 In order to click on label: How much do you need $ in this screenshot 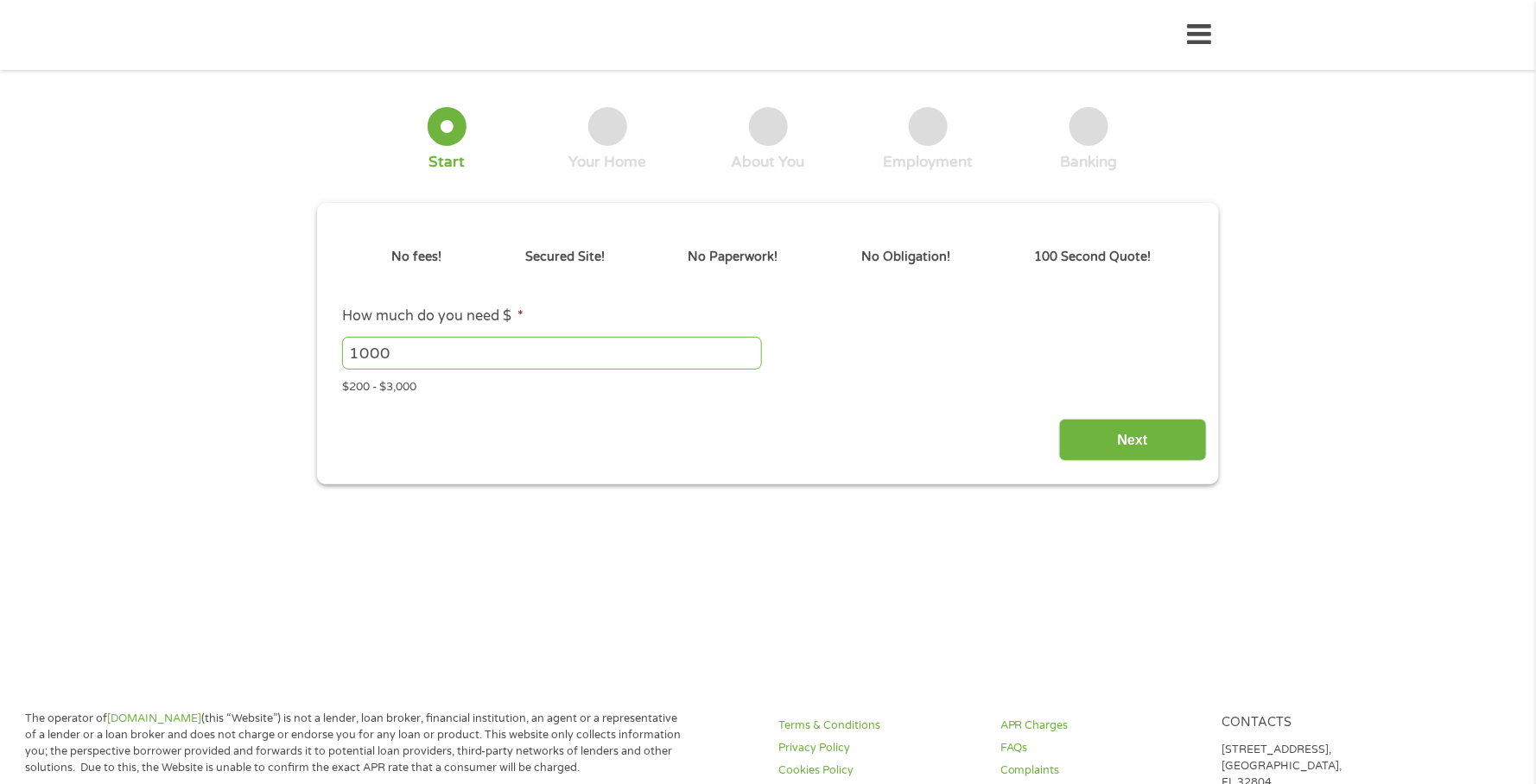, I will do `click(433, 316)`.